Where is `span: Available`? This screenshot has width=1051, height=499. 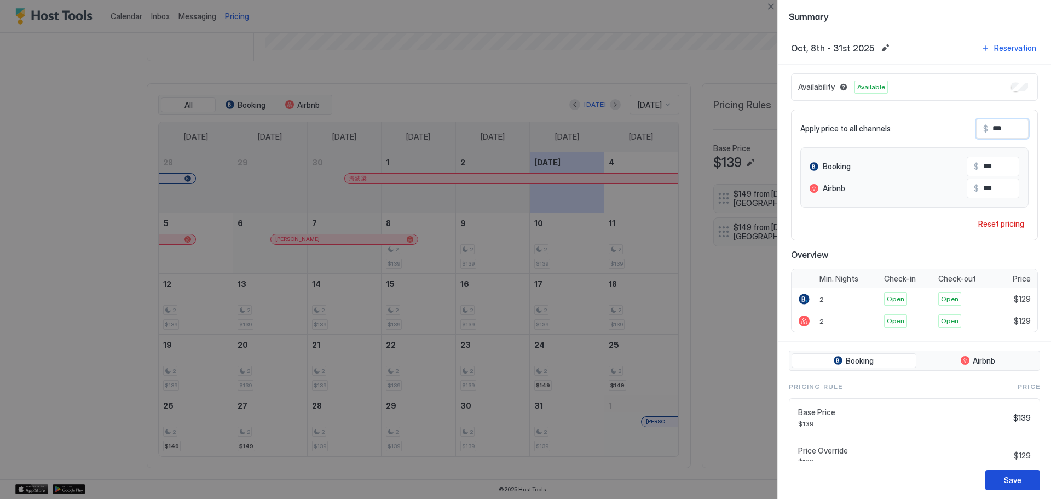
span: Available is located at coordinates (871, 87).